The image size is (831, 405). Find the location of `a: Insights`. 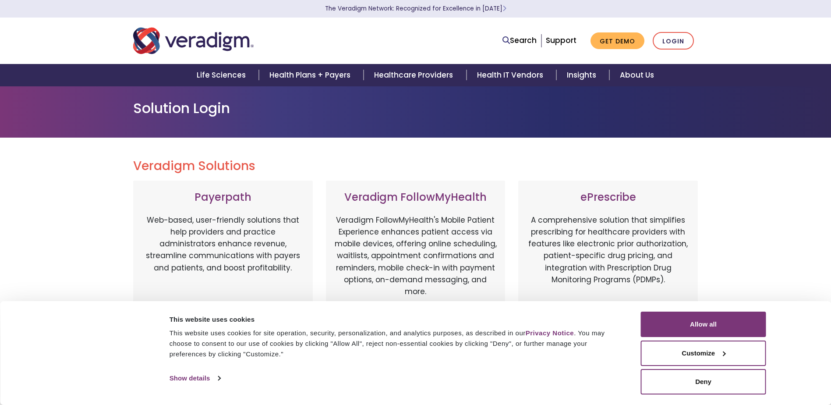

a: Insights is located at coordinates (583, 75).